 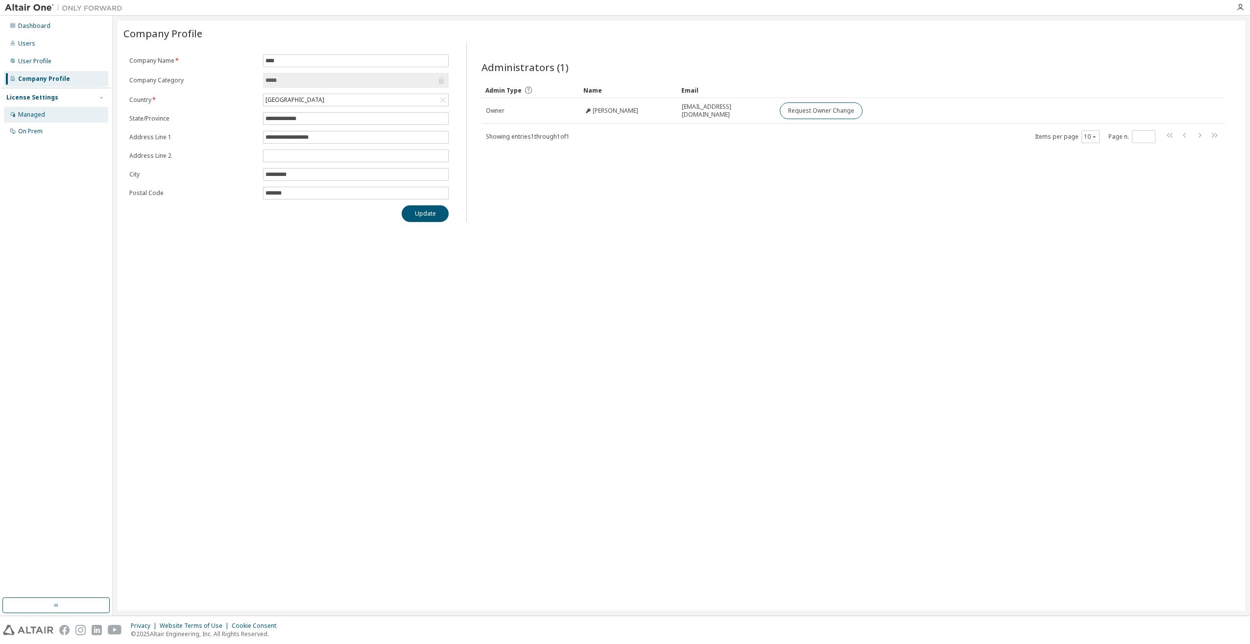 I want to click on img: linkedin.svg, so click(x=97, y=630).